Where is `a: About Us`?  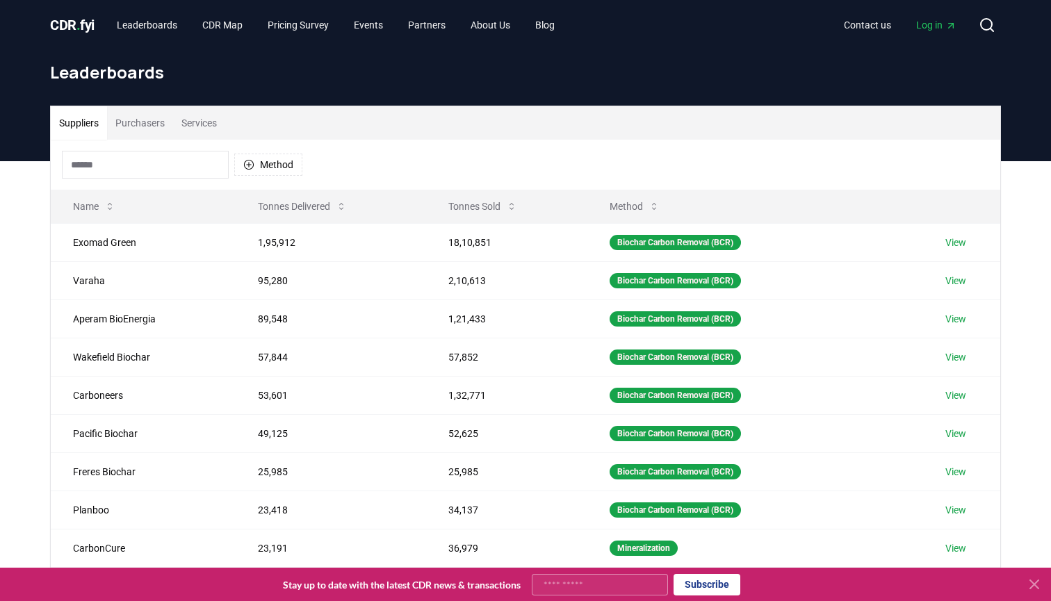
a: About Us is located at coordinates (490, 25).